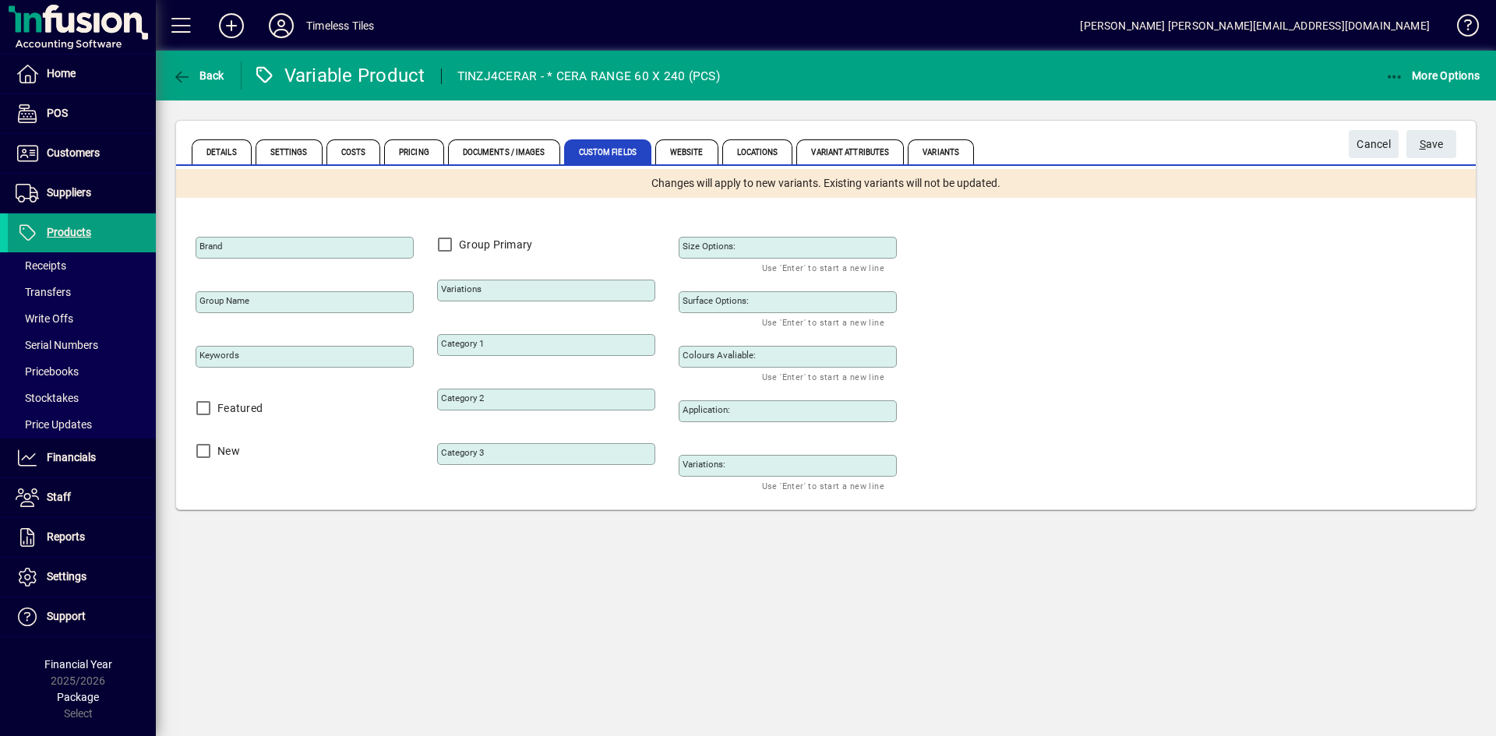 The height and width of the screenshot is (736, 1496). I want to click on span: Reports, so click(65, 537).